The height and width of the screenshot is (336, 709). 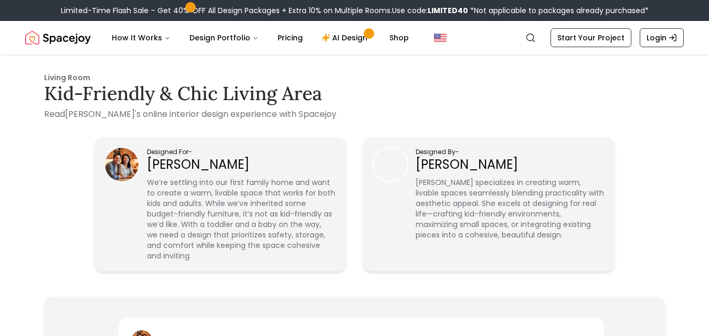 What do you see at coordinates (241, 219) in the screenshot?
I see `p: We’re settling into our first family home and want to create a warm, livable space that works for...` at bounding box center [241, 219].